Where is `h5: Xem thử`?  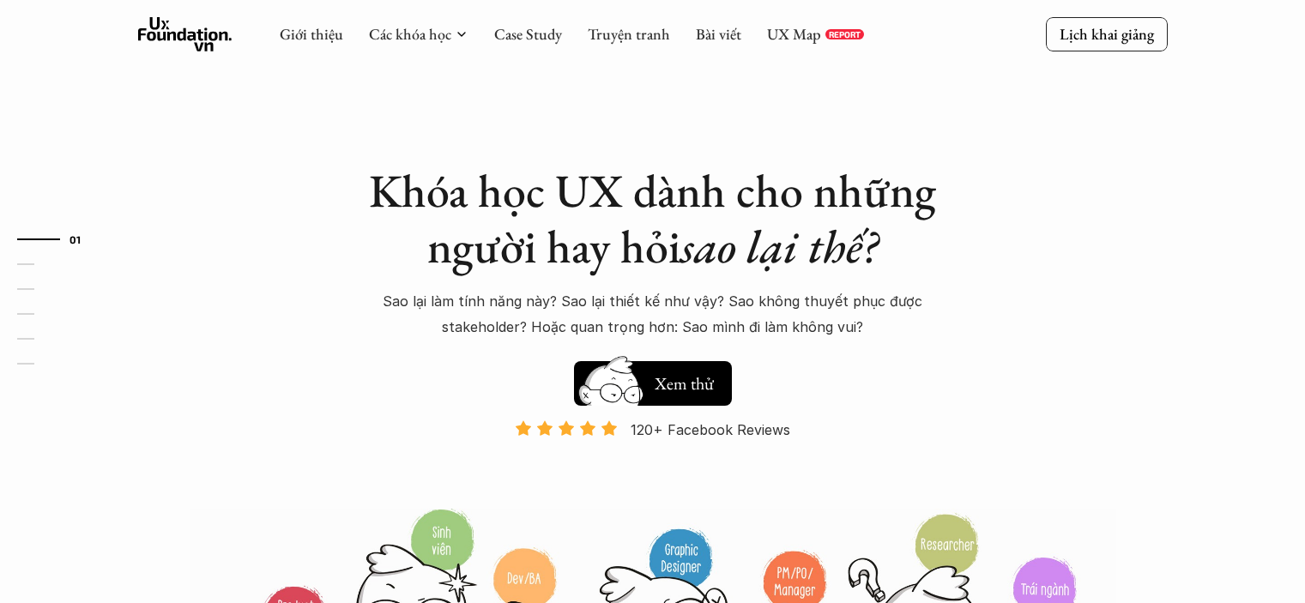
h5: Xem thử is located at coordinates (684, 384).